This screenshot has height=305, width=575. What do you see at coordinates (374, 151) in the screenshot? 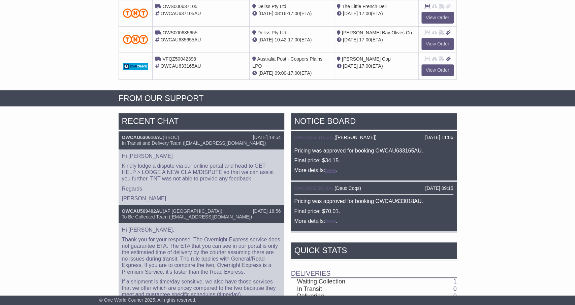
I see `p: Pricing was approved for booking OWCAU633165AU.` at bounding box center [374, 151].